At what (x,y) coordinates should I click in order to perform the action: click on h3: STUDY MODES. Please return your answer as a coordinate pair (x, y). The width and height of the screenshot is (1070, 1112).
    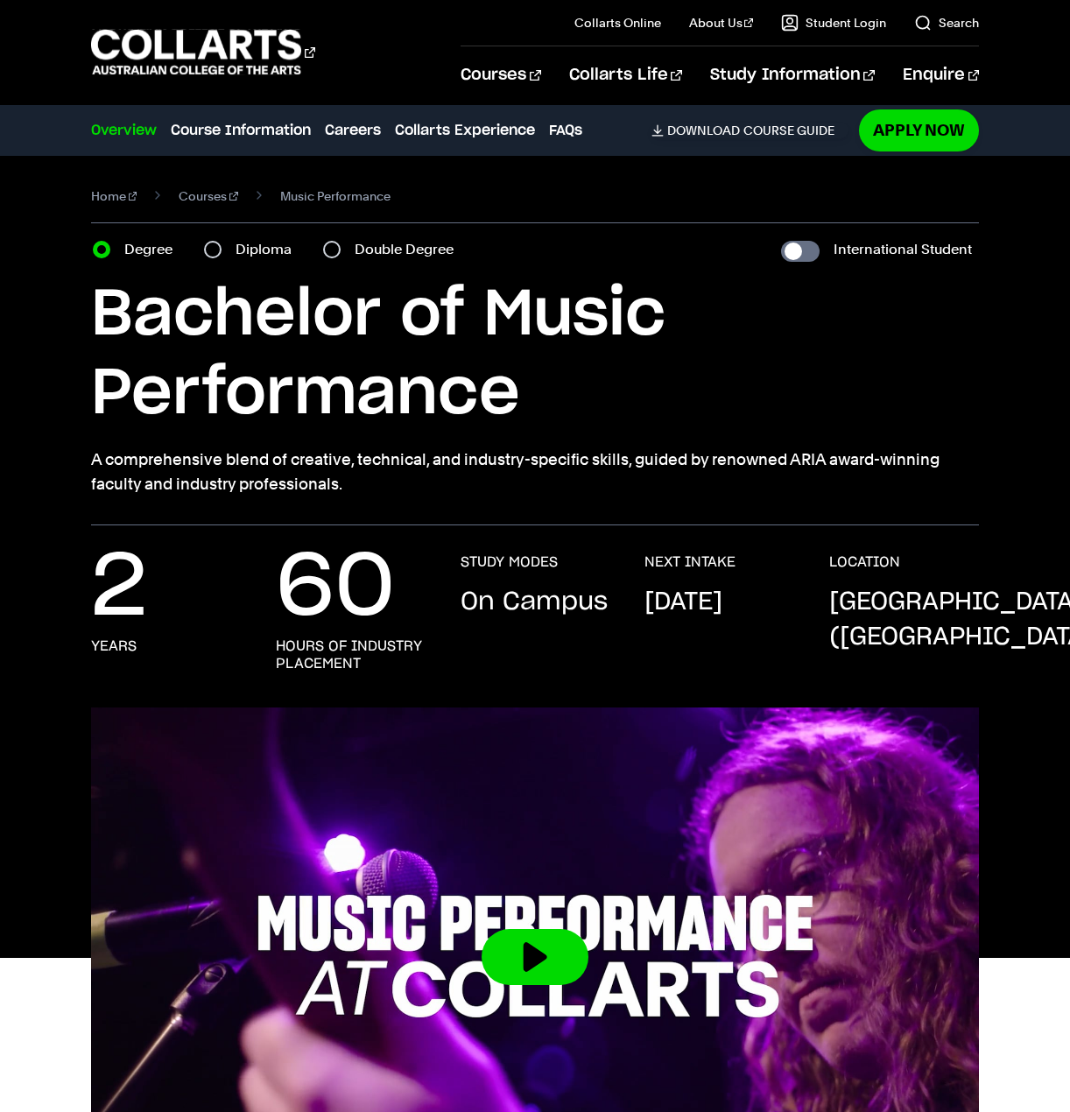
    Looking at the image, I should click on (509, 562).